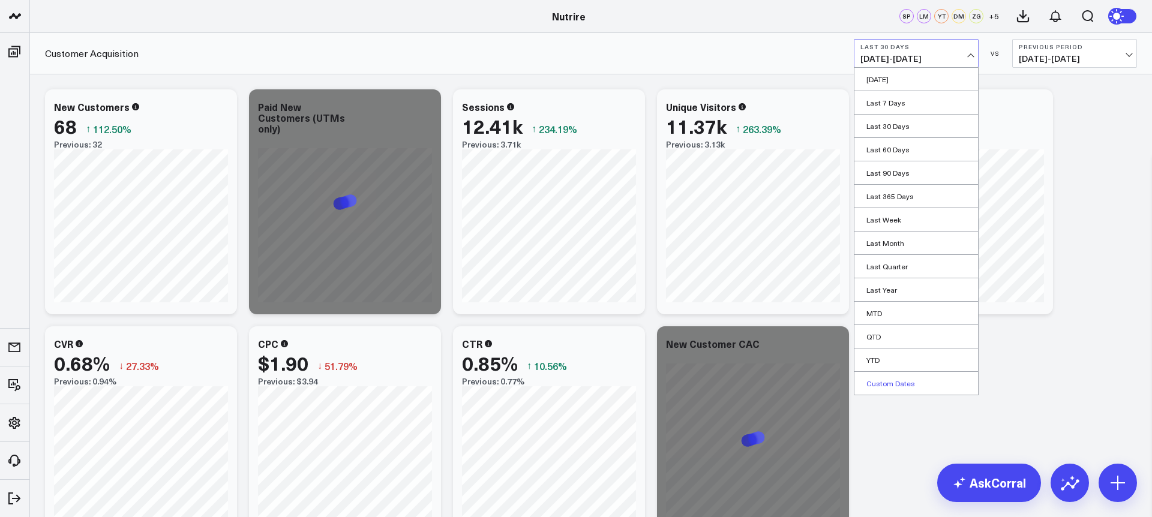  What do you see at coordinates (64, 344) in the screenshot?
I see `div: CVR` at bounding box center [64, 344].